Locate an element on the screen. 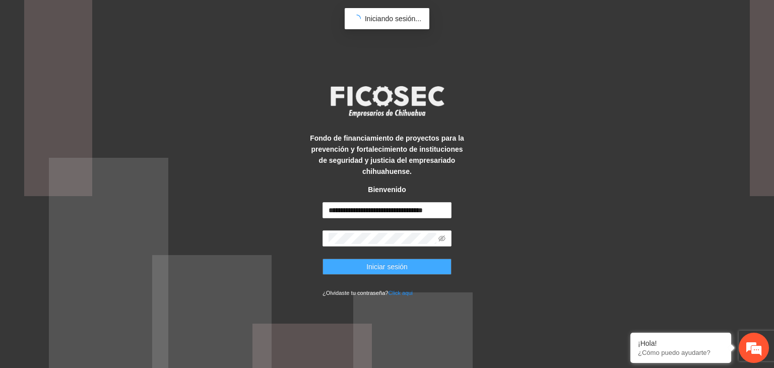 The width and height of the screenshot is (774, 368). p: ¿Cómo puedo ayudarte? is located at coordinates (680, 352).